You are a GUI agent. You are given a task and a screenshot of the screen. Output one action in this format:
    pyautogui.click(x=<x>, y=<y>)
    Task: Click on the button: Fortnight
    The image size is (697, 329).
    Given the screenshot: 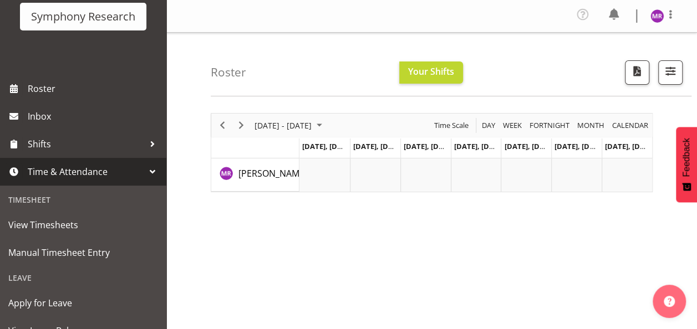 What is the action you would take?
    pyautogui.click(x=550, y=125)
    